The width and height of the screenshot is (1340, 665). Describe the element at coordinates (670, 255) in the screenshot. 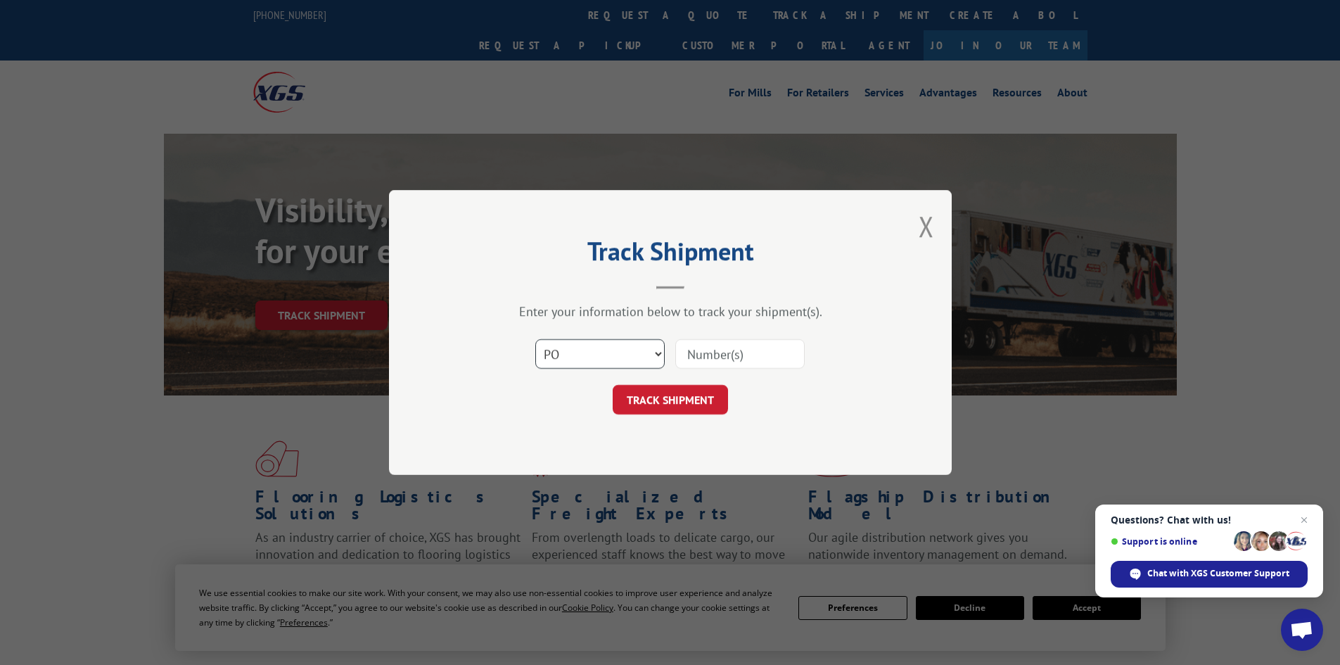

I see `h2: Track Shipment` at that location.